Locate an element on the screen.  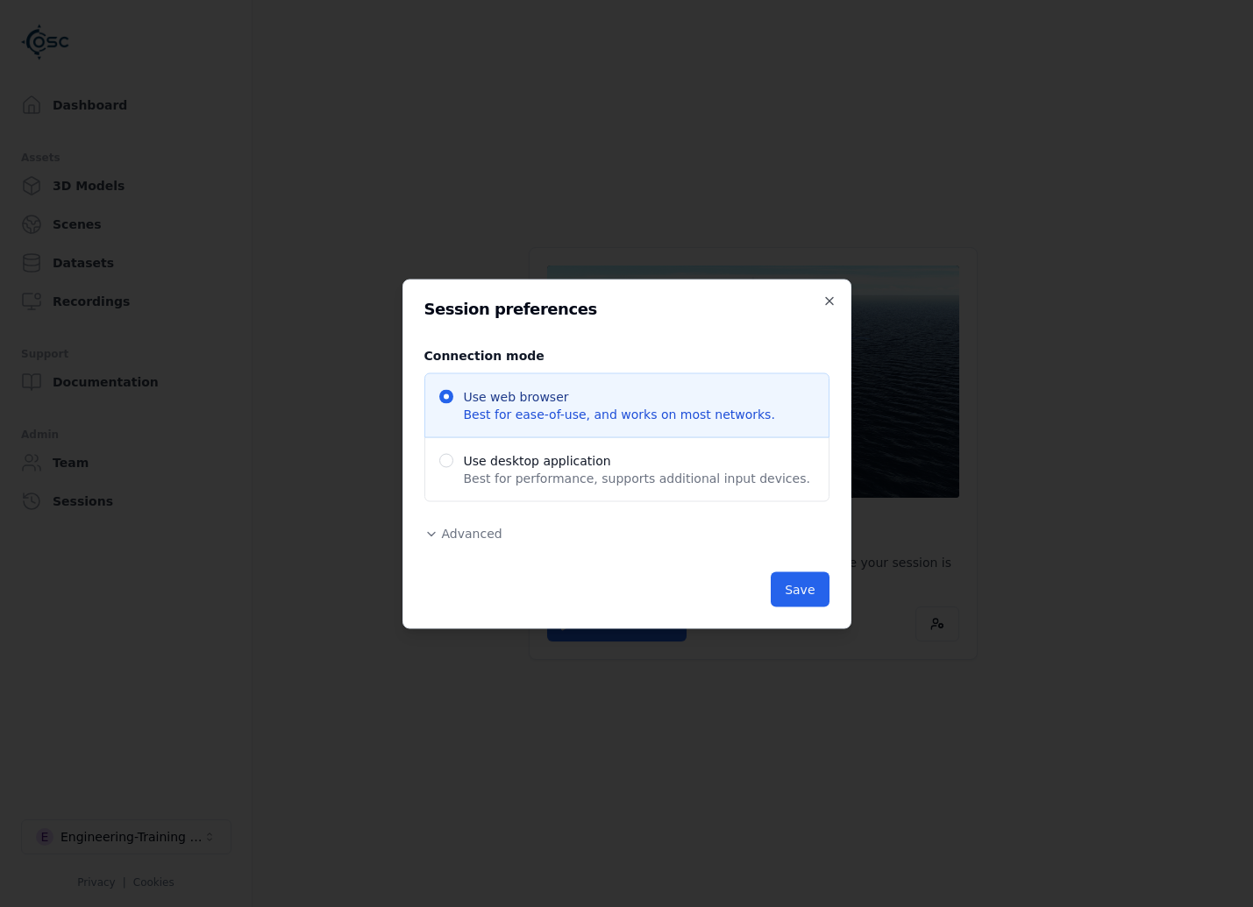
button: Advanced is located at coordinates (463, 533).